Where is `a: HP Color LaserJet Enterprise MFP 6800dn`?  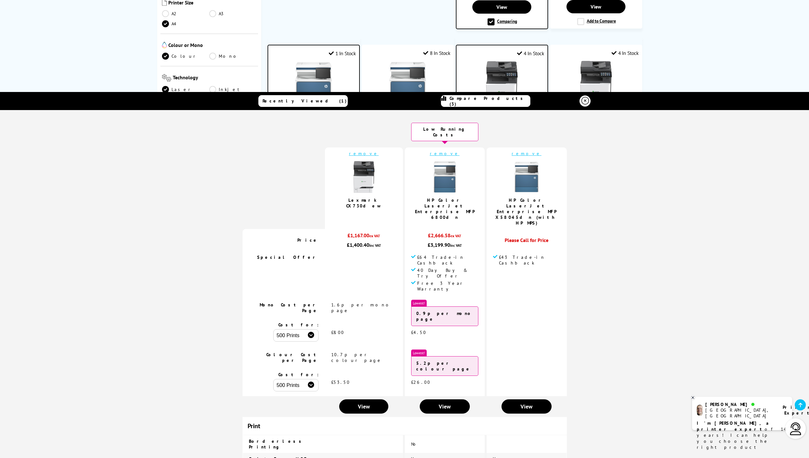
a: HP Color LaserJet Enterprise MFP 6800dn is located at coordinates (445, 209).